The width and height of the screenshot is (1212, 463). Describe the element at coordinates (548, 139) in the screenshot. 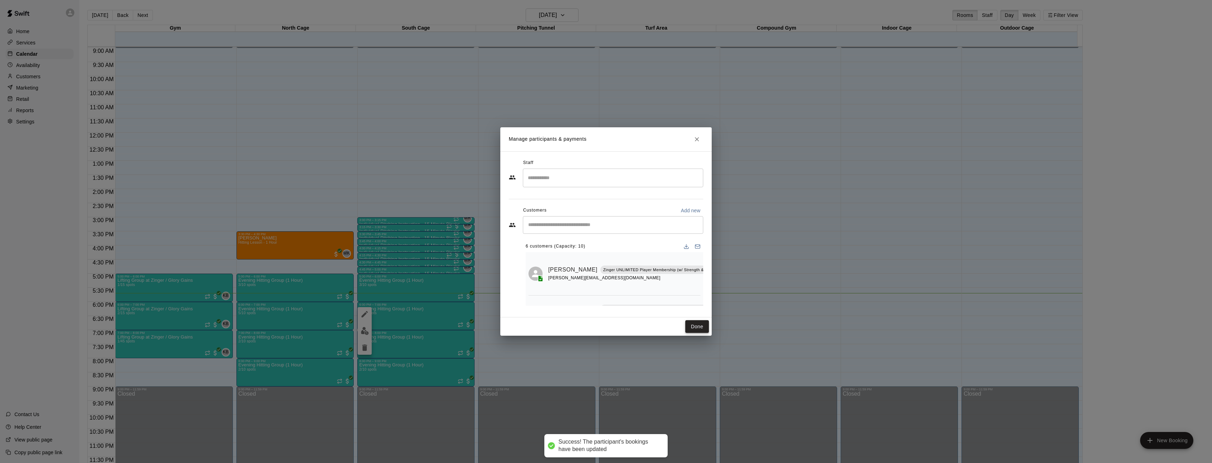

I see `p: Manage participants & payments` at that location.